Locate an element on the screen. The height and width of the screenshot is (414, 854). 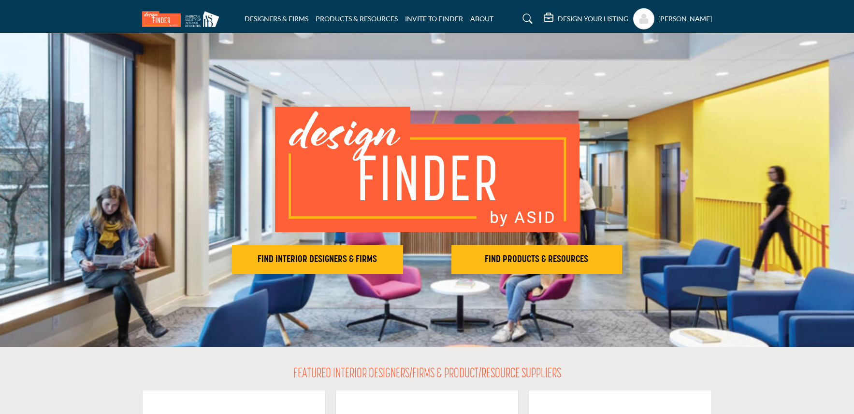
h2: FEATURED INTERIOR DESIGNERS/FIRMS & PRODUCT/RESOURCE SUPPLIERS is located at coordinates (427, 375).